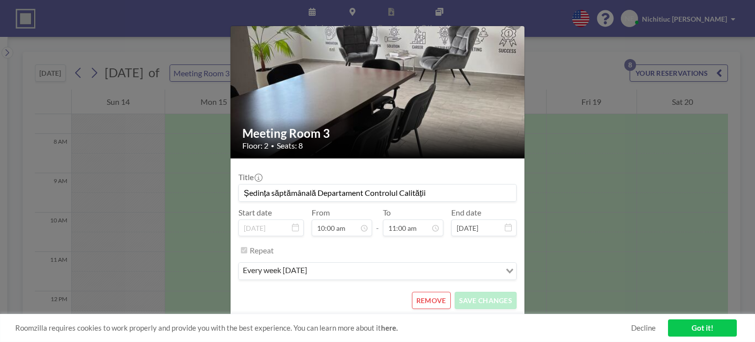 This screenshot has width=755, height=342. What do you see at coordinates (486, 300) in the screenshot?
I see `button: SAVE CHANGES` at bounding box center [486, 300].